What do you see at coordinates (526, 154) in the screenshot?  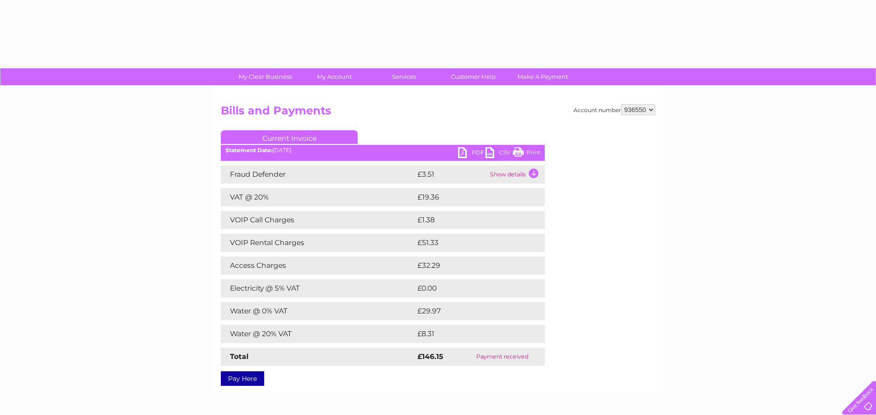 I see `a: Print` at bounding box center [526, 154].